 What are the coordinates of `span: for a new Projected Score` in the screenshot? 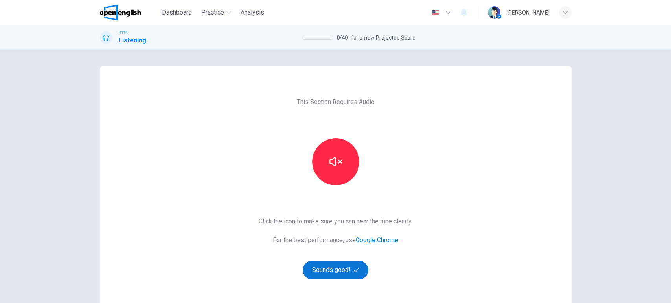 It's located at (383, 38).